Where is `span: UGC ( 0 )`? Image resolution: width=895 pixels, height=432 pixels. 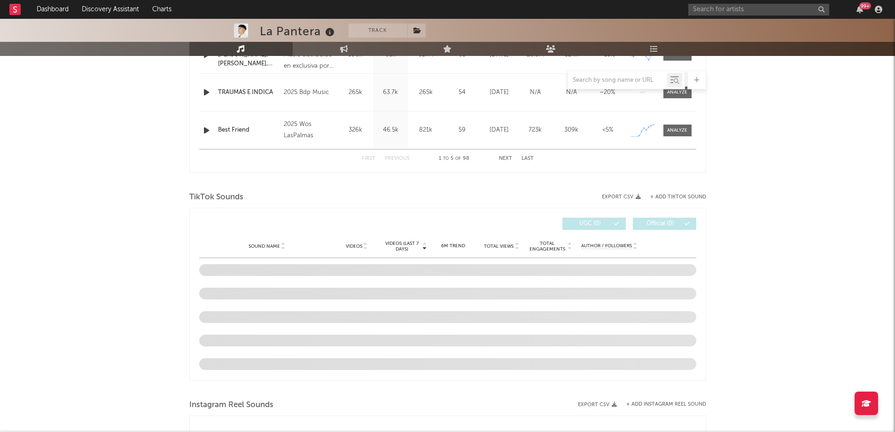 span: UGC ( 0 ) is located at coordinates (590, 224).